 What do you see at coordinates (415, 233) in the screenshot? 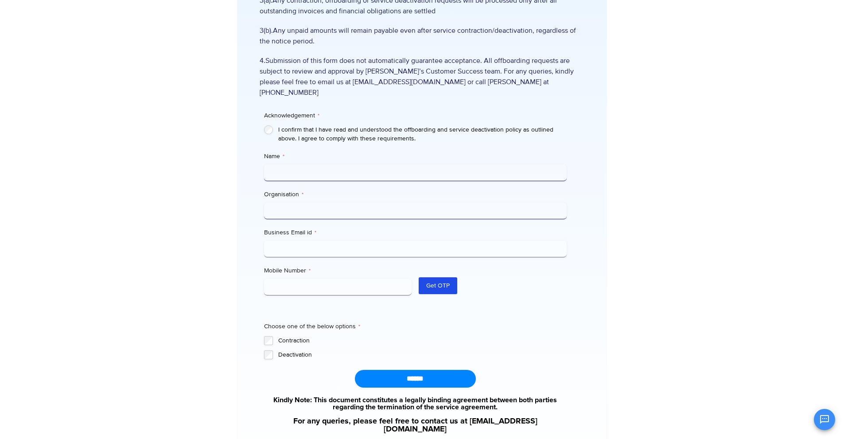
I see `label: Business Email id` at bounding box center [415, 233].